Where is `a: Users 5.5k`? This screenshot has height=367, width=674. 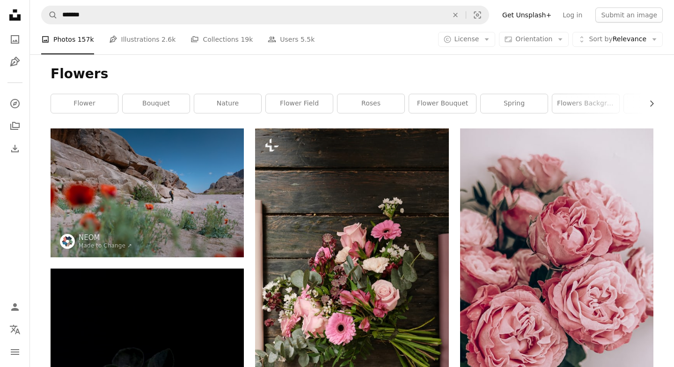
a: Users 5.5k is located at coordinates (291, 39).